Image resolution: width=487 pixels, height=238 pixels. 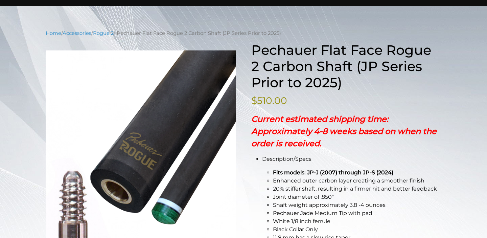 What do you see at coordinates (346, 66) in the screenshot?
I see `h1: Pechauer Flat Face Rogue 2 Carbon Shaft (JP Series Prior to 2025)` at bounding box center [346, 66].